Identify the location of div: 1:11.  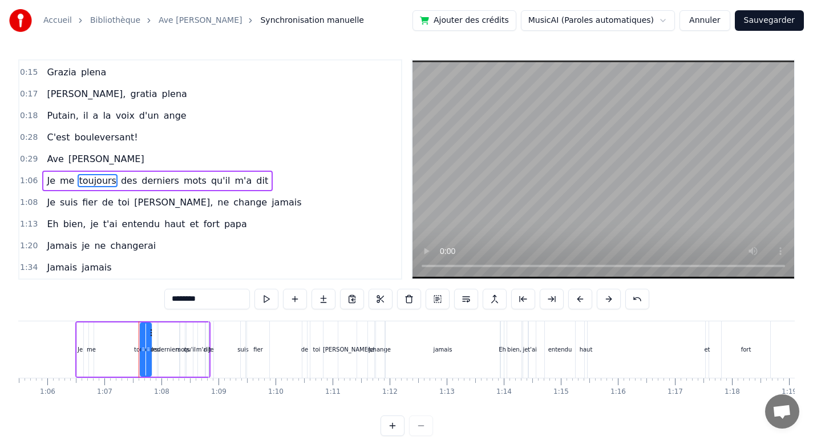
(332, 392).